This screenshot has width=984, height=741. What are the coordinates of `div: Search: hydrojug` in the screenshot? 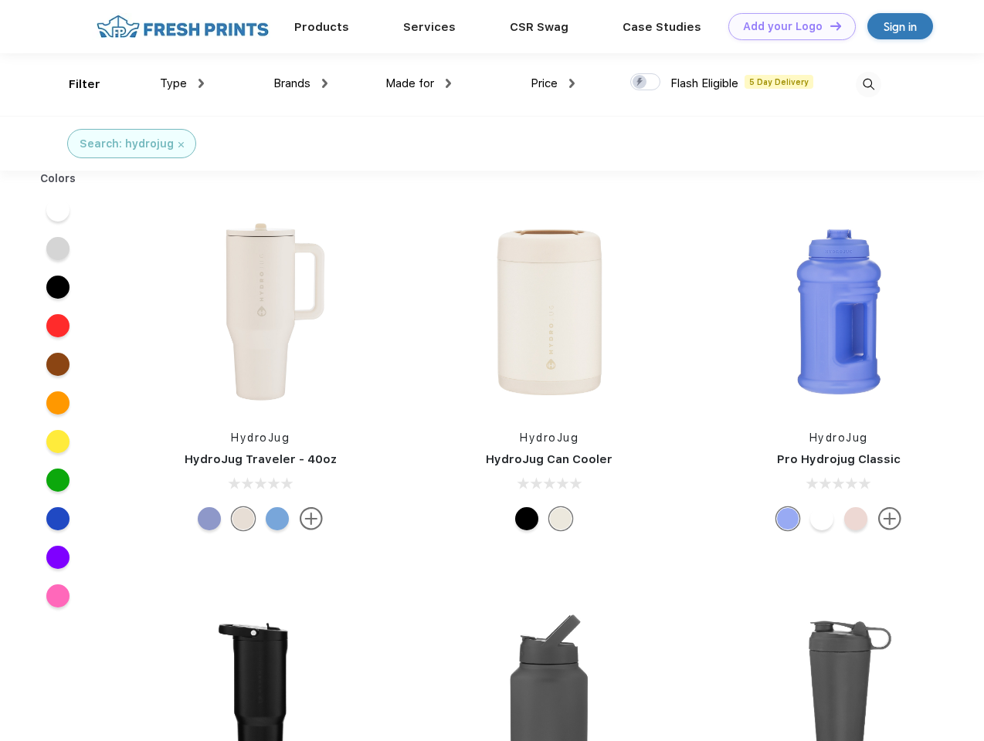 It's located at (127, 144).